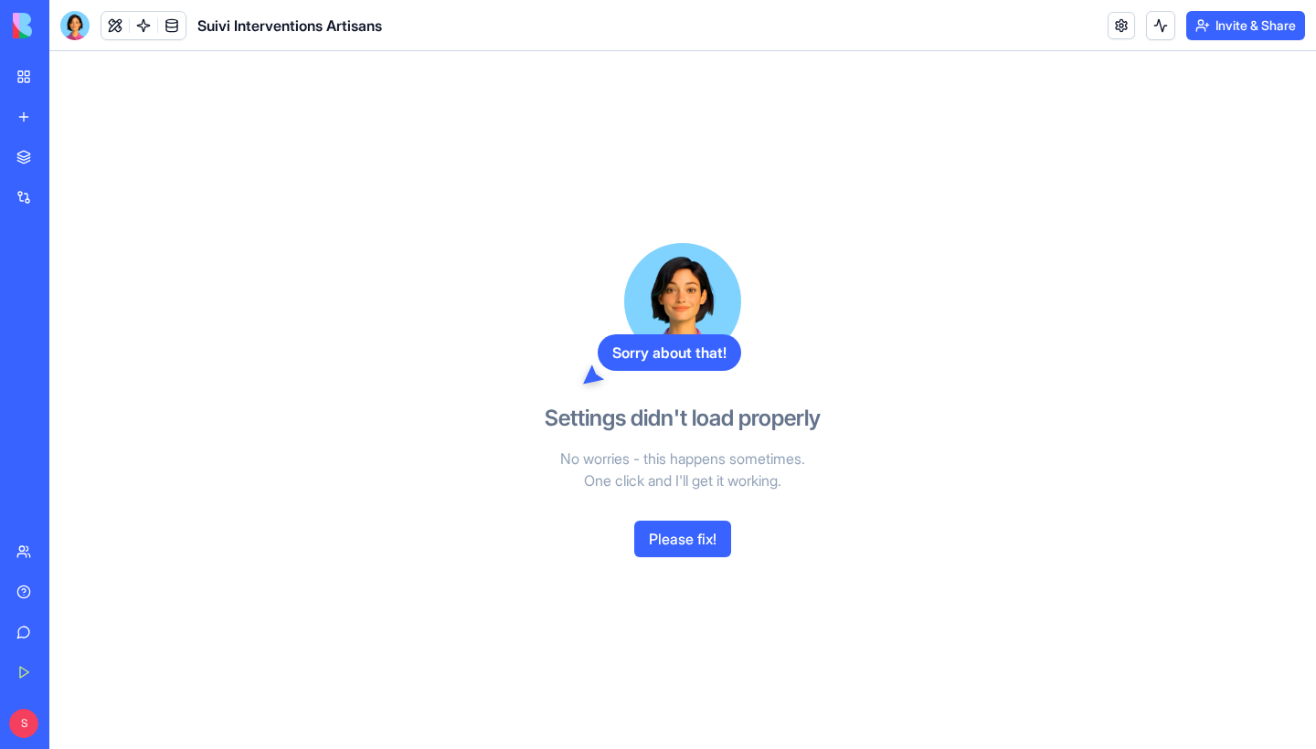 This screenshot has height=749, width=1316. I want to click on p: No worries - this happens sometimes. One click and I'll get it working., so click(683, 470).